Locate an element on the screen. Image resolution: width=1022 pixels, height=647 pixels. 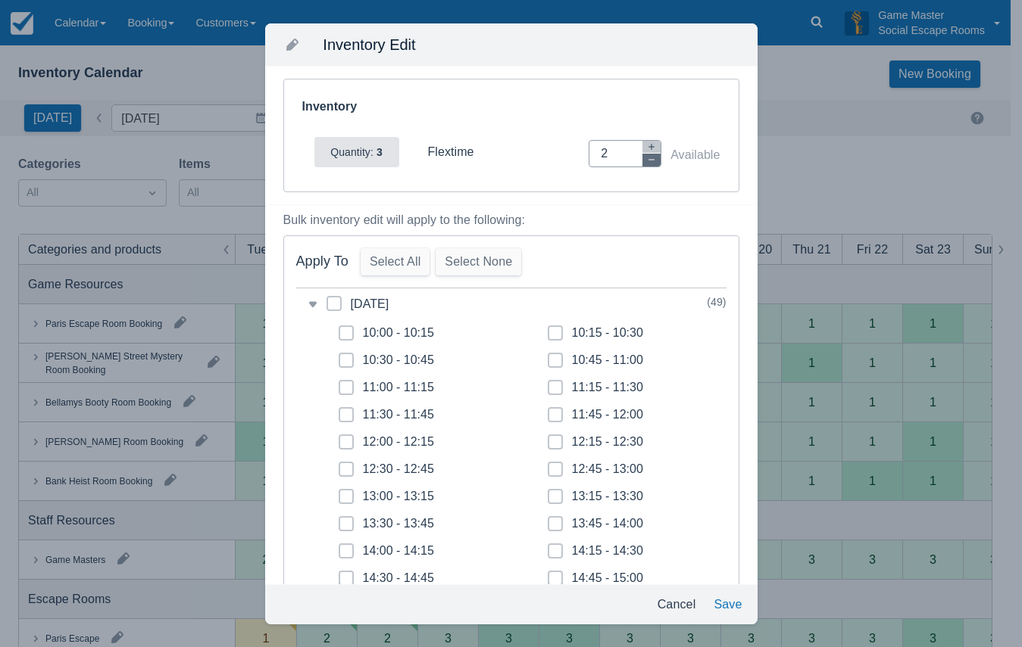
div: Inventory Edit is located at coordinates (530, 45).